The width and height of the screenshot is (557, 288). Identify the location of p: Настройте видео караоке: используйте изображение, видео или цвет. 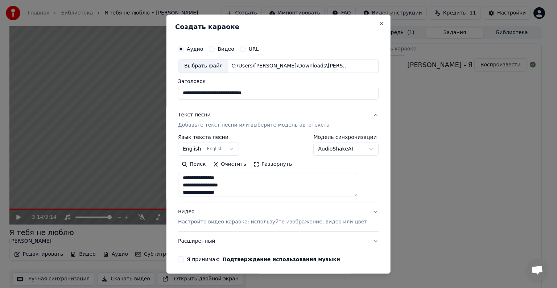
(272, 222).